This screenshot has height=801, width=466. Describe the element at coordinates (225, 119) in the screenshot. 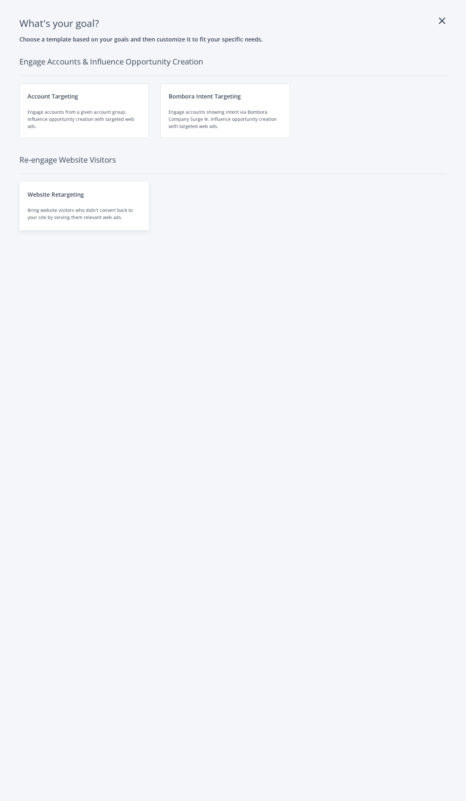

I see `div: Engage accounts showing intent via Bombora Company Surge ®. Influence opportunity creation with t...` at that location.